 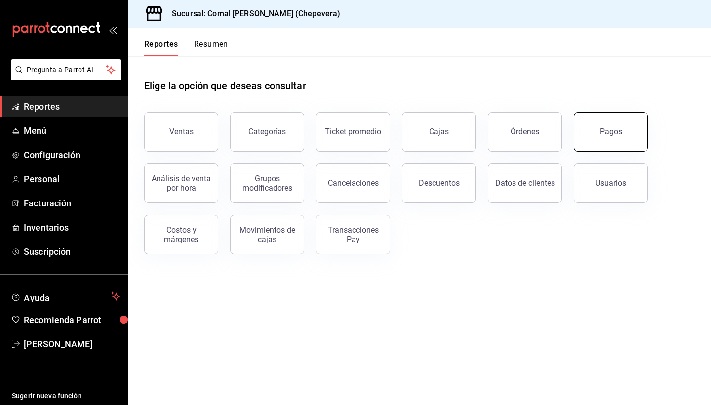 What do you see at coordinates (72, 320) in the screenshot?
I see `span: Recomienda Parrot` at bounding box center [72, 320].